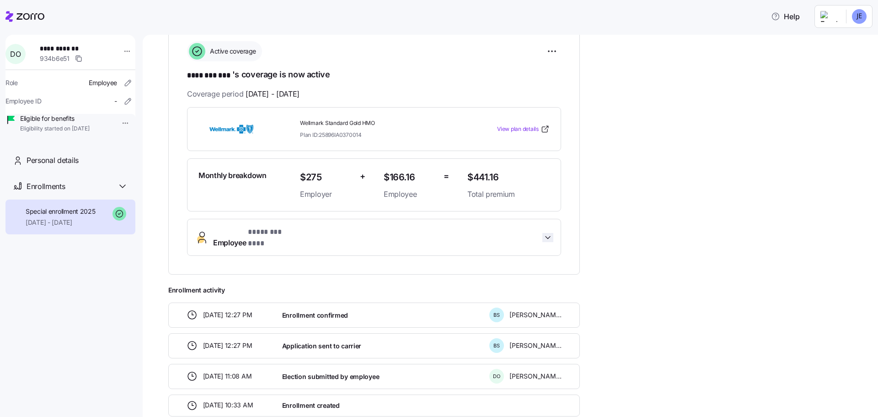 The width and height of the screenshot is (878, 417). I want to click on span: Role, so click(11, 83).